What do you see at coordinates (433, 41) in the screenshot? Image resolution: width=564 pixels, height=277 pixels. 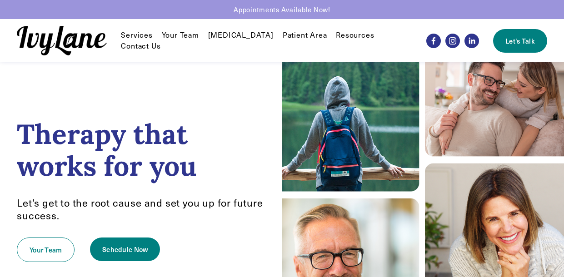 I see `a: Facebook` at bounding box center [433, 41].